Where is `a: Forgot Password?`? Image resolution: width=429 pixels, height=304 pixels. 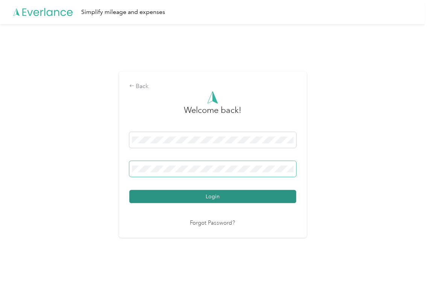 a: Forgot Password? is located at coordinates (213, 223).